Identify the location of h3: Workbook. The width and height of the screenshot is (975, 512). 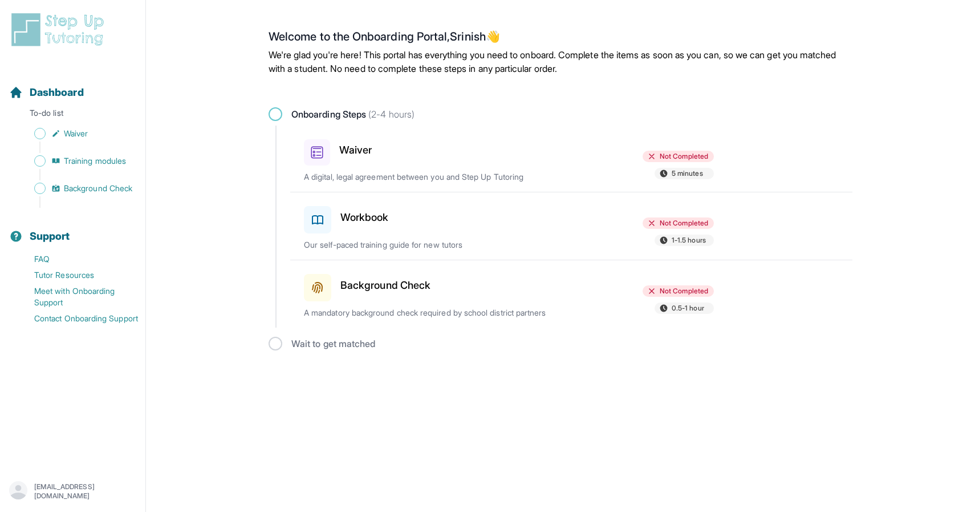
(364, 217).